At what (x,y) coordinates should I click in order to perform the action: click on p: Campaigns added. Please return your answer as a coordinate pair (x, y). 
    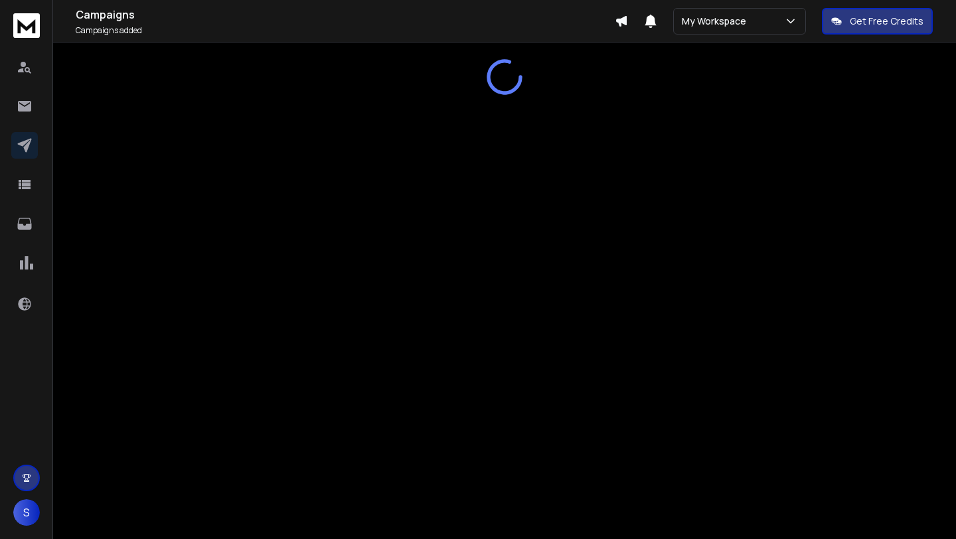
    Looking at the image, I should click on (345, 31).